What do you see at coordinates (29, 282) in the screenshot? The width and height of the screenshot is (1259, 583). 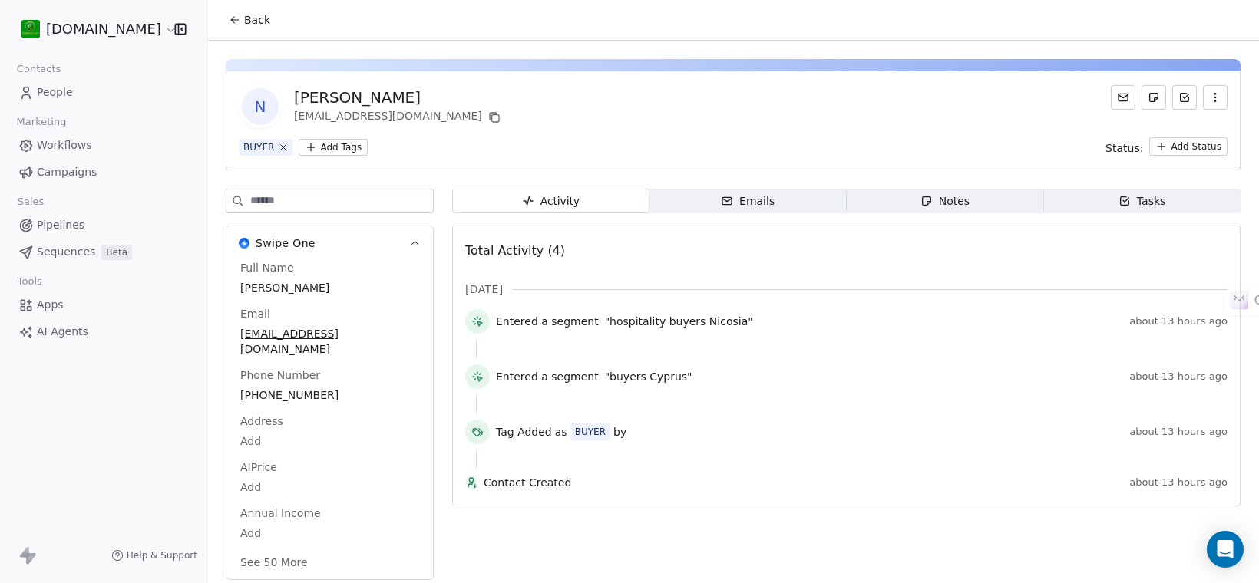 I see `span: Tools` at bounding box center [29, 282].